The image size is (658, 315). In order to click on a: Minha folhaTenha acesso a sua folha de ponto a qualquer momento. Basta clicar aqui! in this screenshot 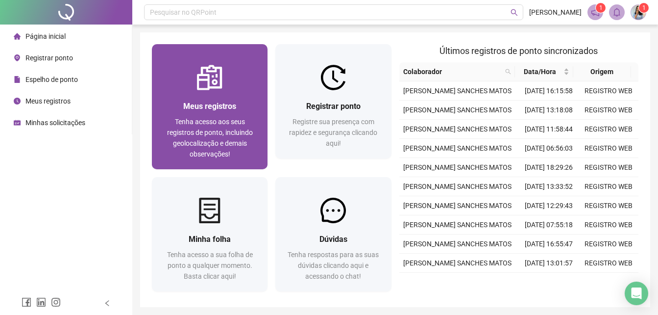, I will do `click(210, 234)`.